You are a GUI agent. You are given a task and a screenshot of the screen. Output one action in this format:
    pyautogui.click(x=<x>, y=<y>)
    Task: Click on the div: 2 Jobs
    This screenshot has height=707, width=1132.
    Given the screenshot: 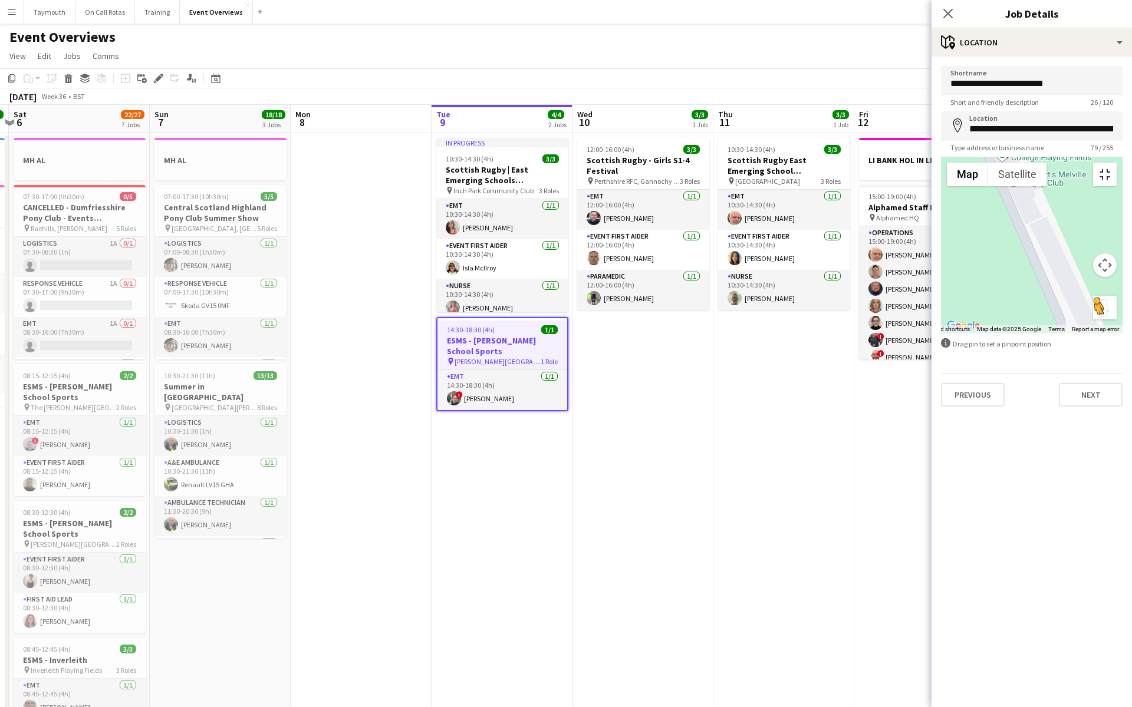 What is the action you would take?
    pyautogui.click(x=557, y=124)
    